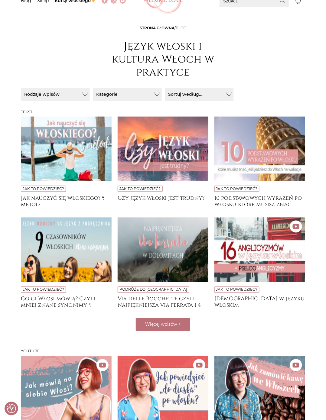 This screenshot has height=420, width=326. Describe the element at coordinates (199, 95) in the screenshot. I see `button: Sortuj według...` at that location.